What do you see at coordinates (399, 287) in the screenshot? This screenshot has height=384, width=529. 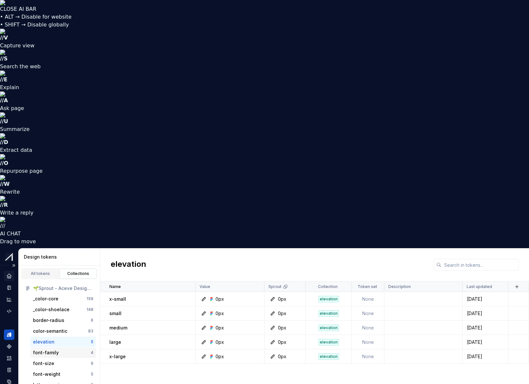 I see `p: Description` at bounding box center [399, 287].